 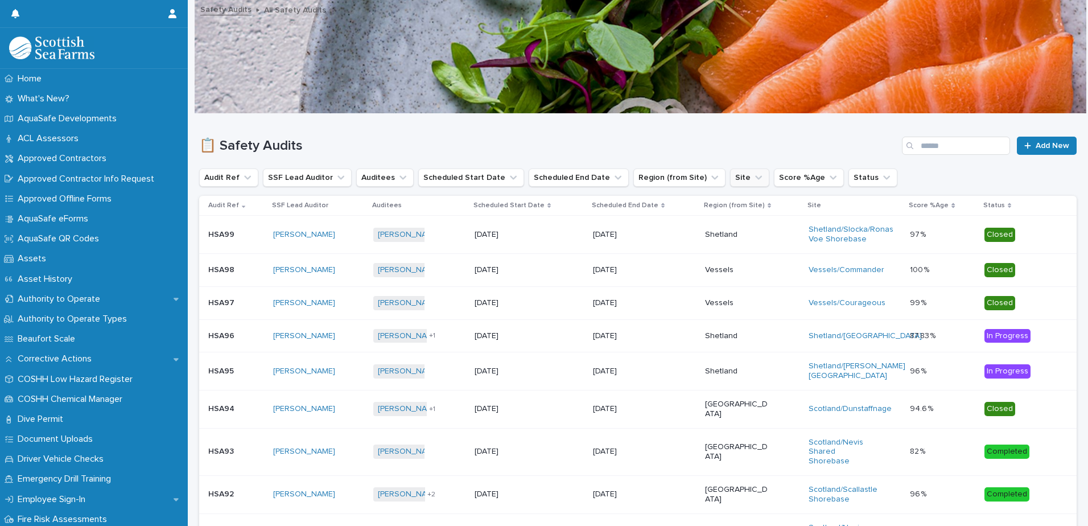 What do you see at coordinates (385, 178) in the screenshot?
I see `button: Auditees` at bounding box center [385, 178].